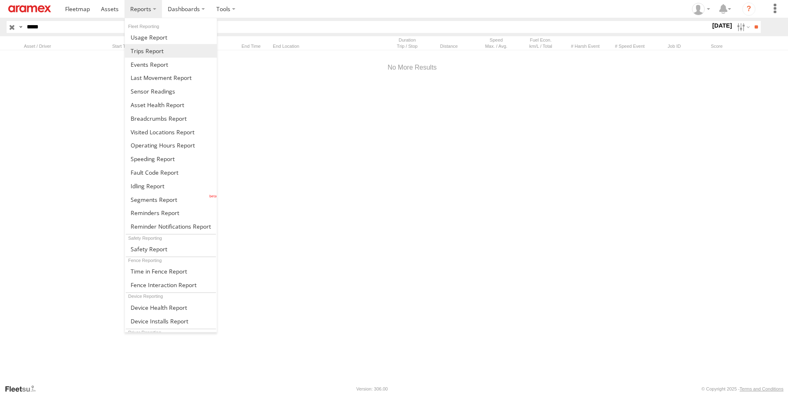 The height and width of the screenshot is (393, 788). I want to click on a: Usage Report, so click(171, 37).